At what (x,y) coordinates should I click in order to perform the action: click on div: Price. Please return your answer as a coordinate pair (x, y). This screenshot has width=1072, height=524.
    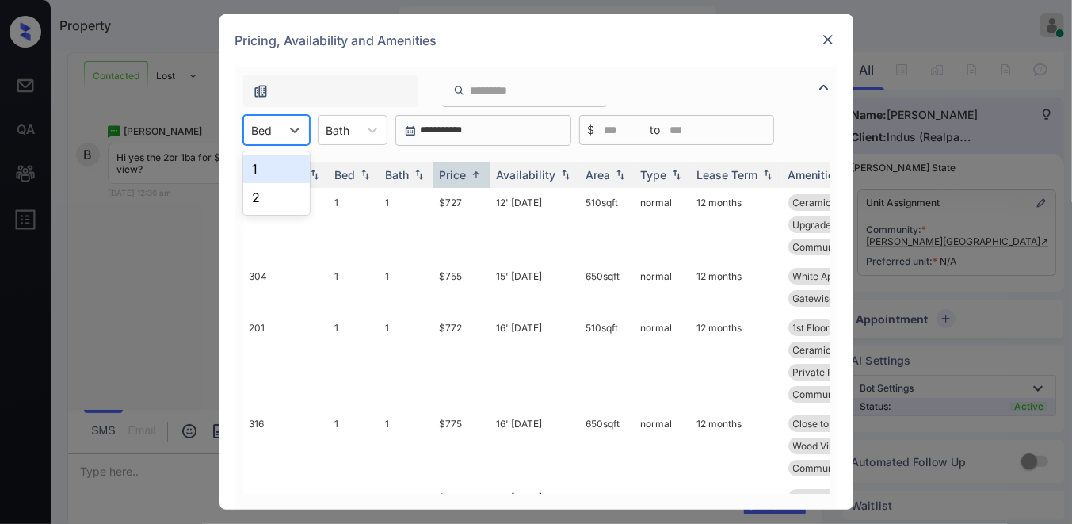
    Looking at the image, I should click on (453, 174).